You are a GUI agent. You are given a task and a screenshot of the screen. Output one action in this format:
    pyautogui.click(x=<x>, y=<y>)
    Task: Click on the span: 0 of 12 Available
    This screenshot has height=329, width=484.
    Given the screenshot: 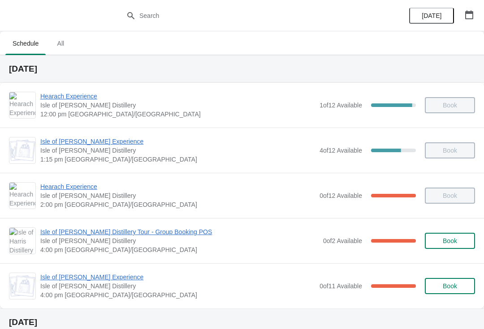 What is the action you would take?
    pyautogui.click(x=341, y=196)
    